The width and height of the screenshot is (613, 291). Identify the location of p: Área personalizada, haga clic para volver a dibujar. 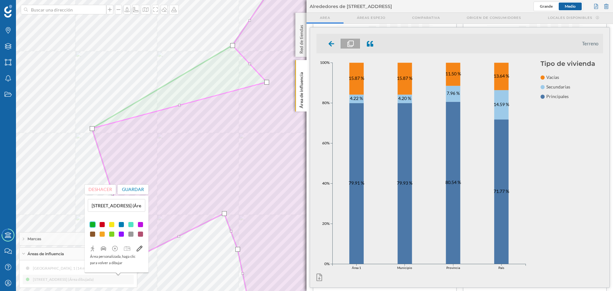
(116, 259).